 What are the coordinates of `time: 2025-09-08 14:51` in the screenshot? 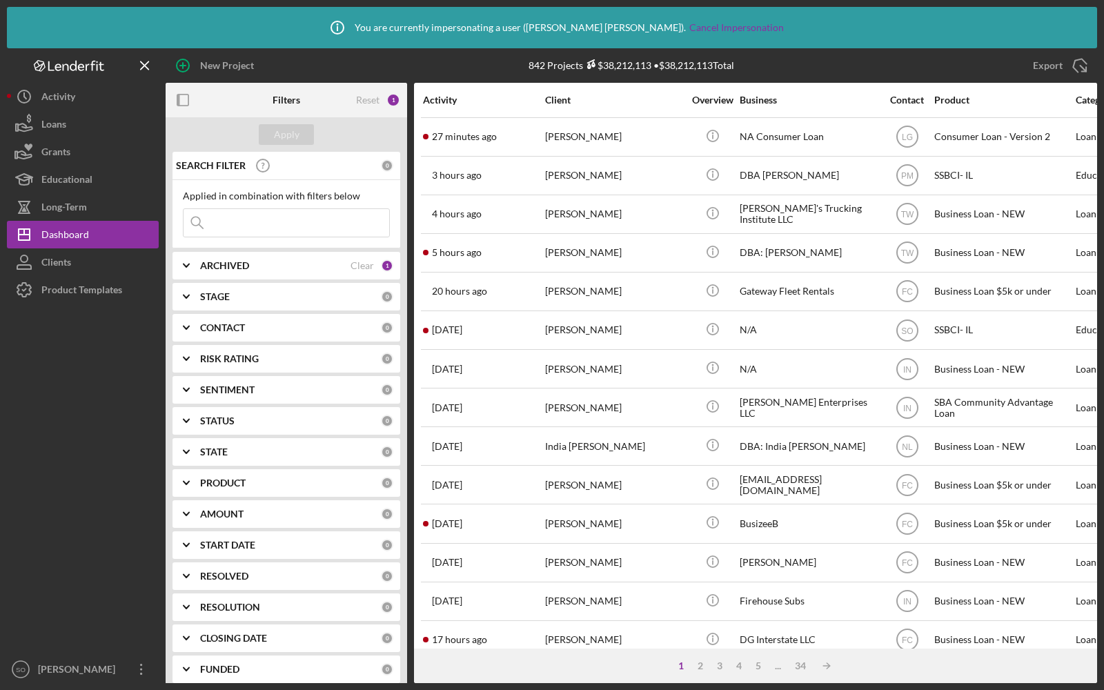 It's located at (457, 252).